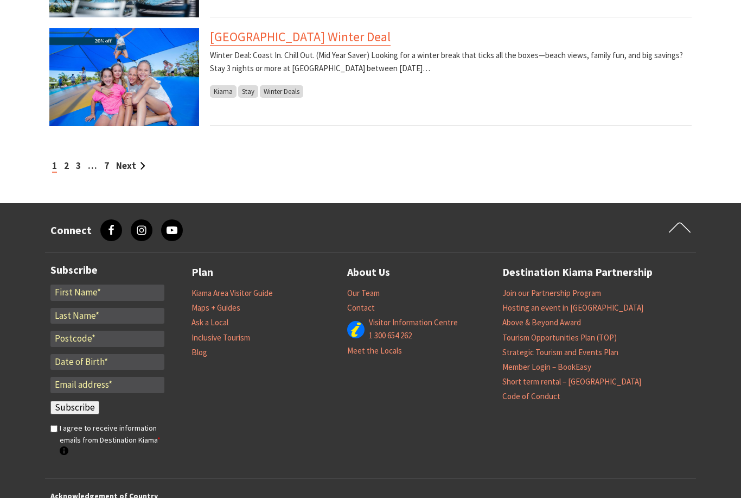  I want to click on a: Member Login – BookEasy, so click(547, 367).